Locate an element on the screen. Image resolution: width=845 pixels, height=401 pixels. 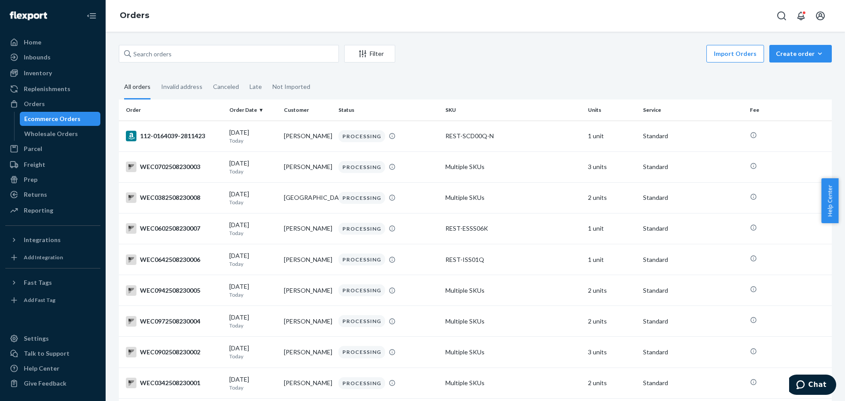
div: Create order is located at coordinates (801, 54).